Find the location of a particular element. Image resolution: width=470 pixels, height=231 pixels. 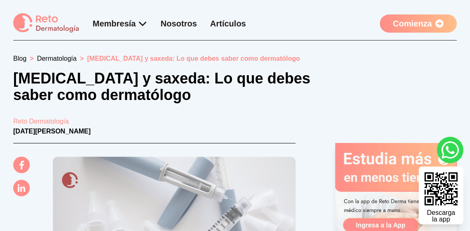

p: Reto Dermatología is located at coordinates (235, 122).